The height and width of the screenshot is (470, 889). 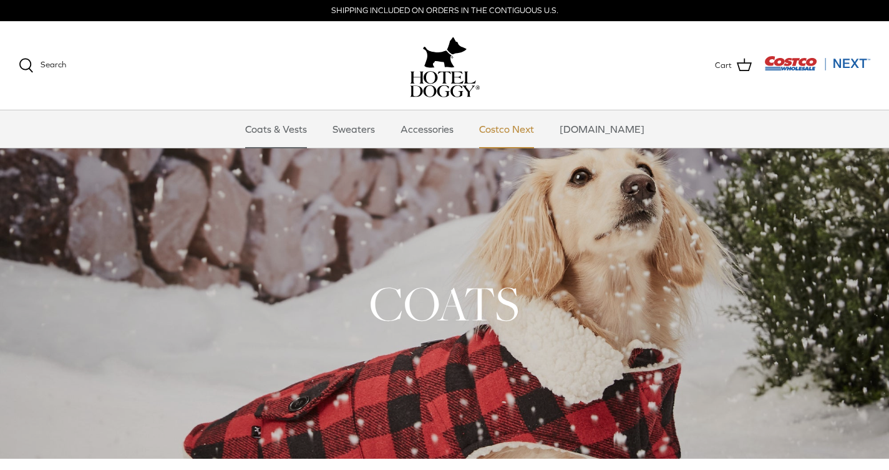 What do you see at coordinates (733, 66) in the screenshot?
I see `a: Cart` at bounding box center [733, 66].